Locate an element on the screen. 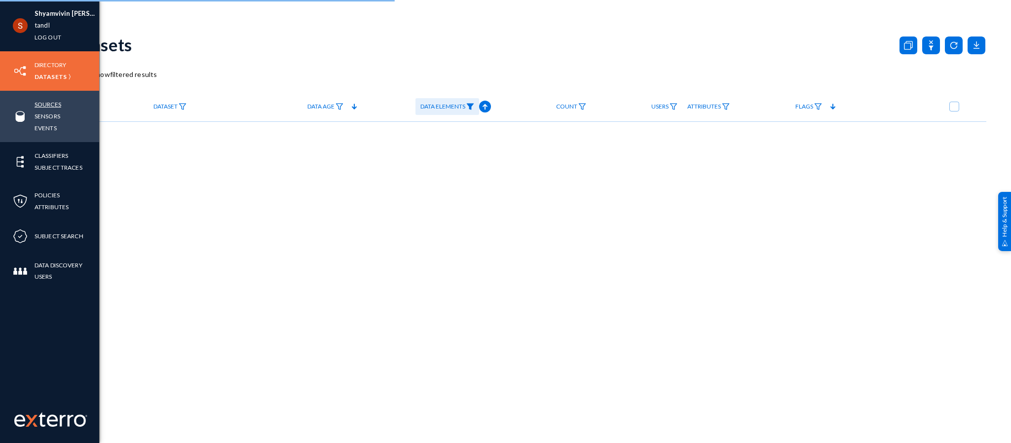 The height and width of the screenshot is (443, 1011). a: Classifiers is located at coordinates (51, 155).